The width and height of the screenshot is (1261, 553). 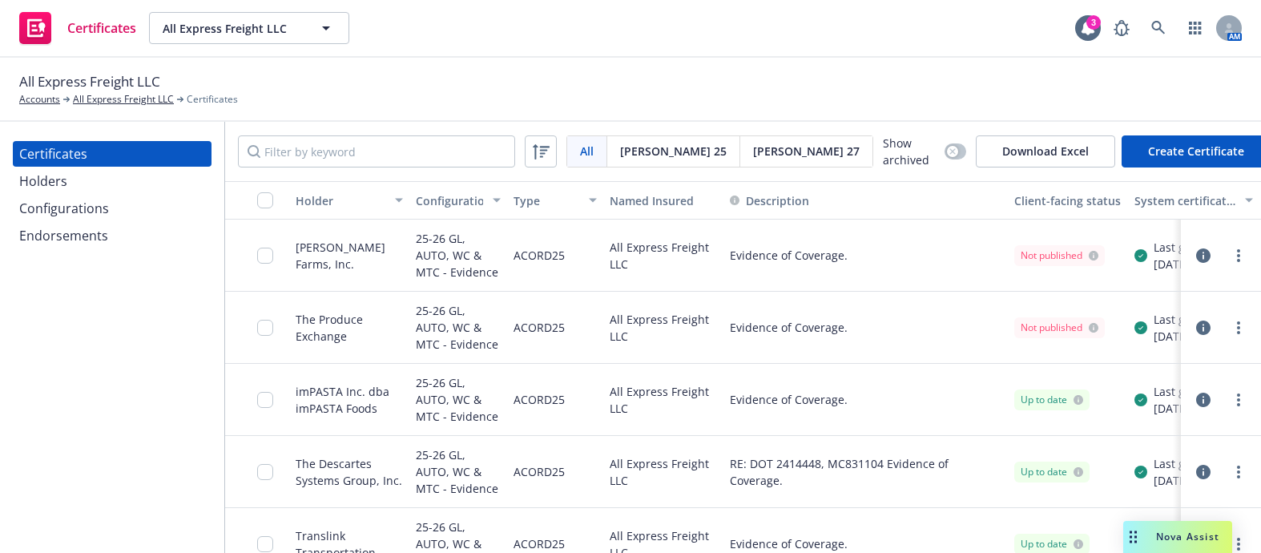 I want to click on button: RE: DOT 2414448, MC831104 Evidence of Coverage., so click(x=865, y=472).